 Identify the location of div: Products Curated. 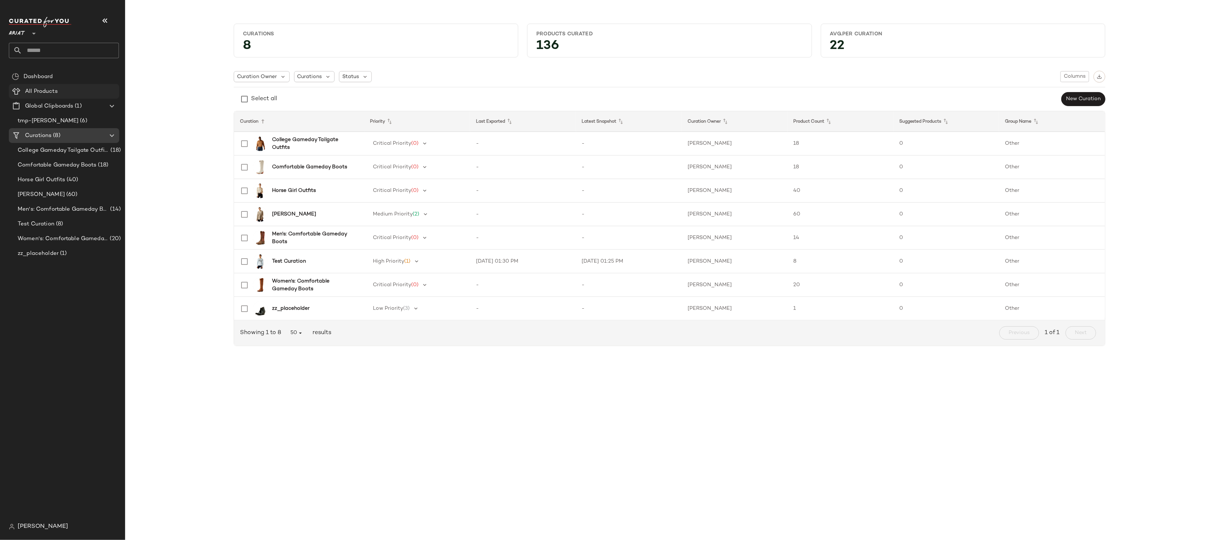
(669, 34).